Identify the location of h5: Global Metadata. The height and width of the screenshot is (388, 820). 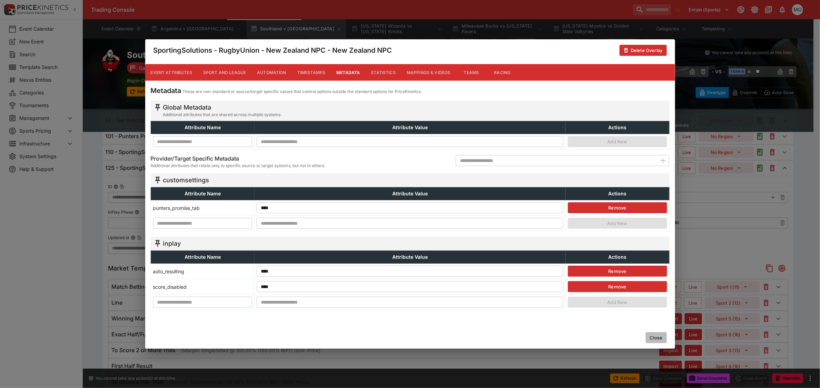
(222, 107).